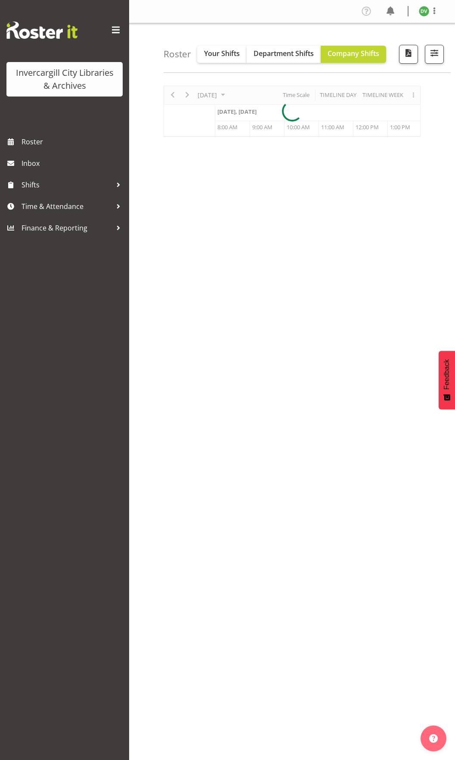 The image size is (455, 760). I want to click on button: Filter Shifts, so click(434, 54).